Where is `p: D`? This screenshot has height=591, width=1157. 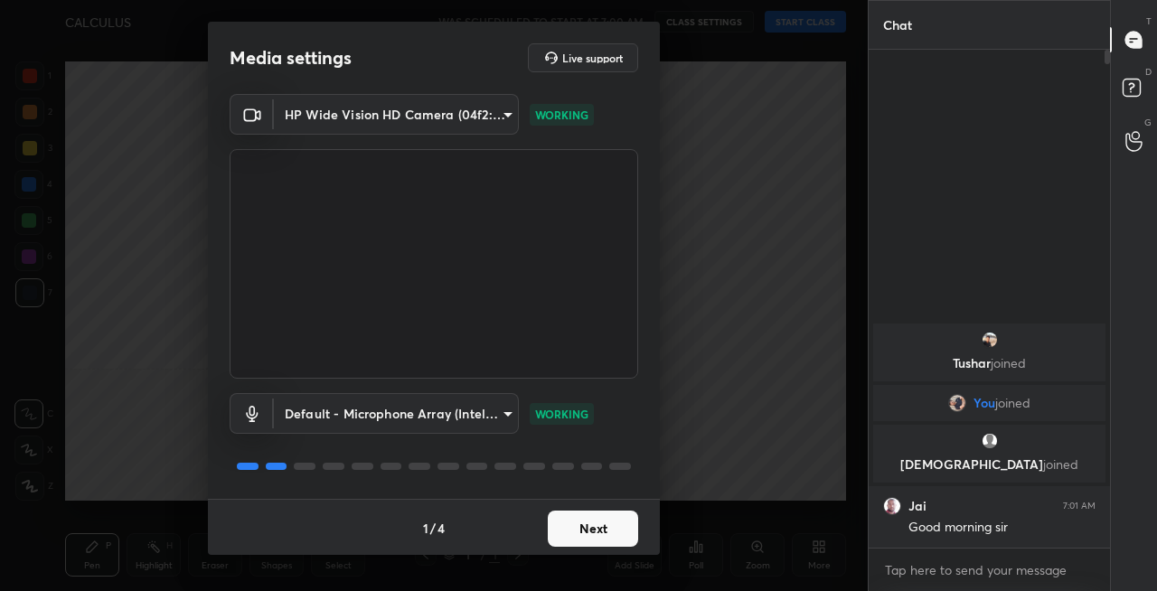
p: D is located at coordinates (1148, 71).